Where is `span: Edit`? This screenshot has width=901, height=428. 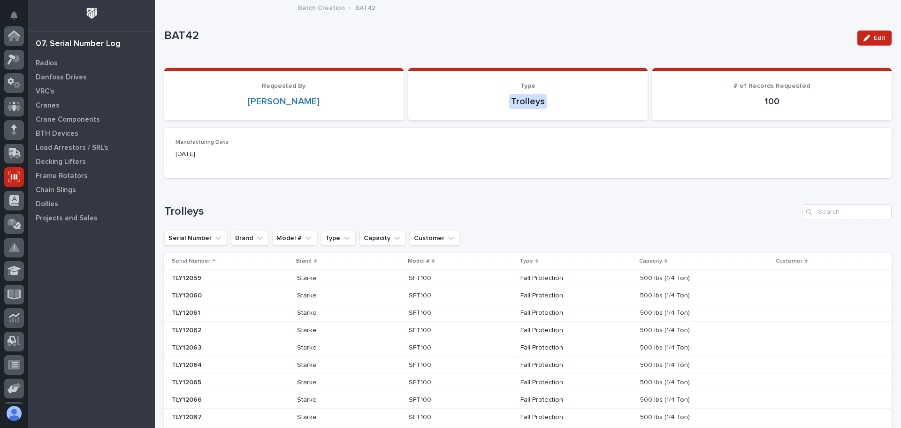 span: Edit is located at coordinates (880, 38).